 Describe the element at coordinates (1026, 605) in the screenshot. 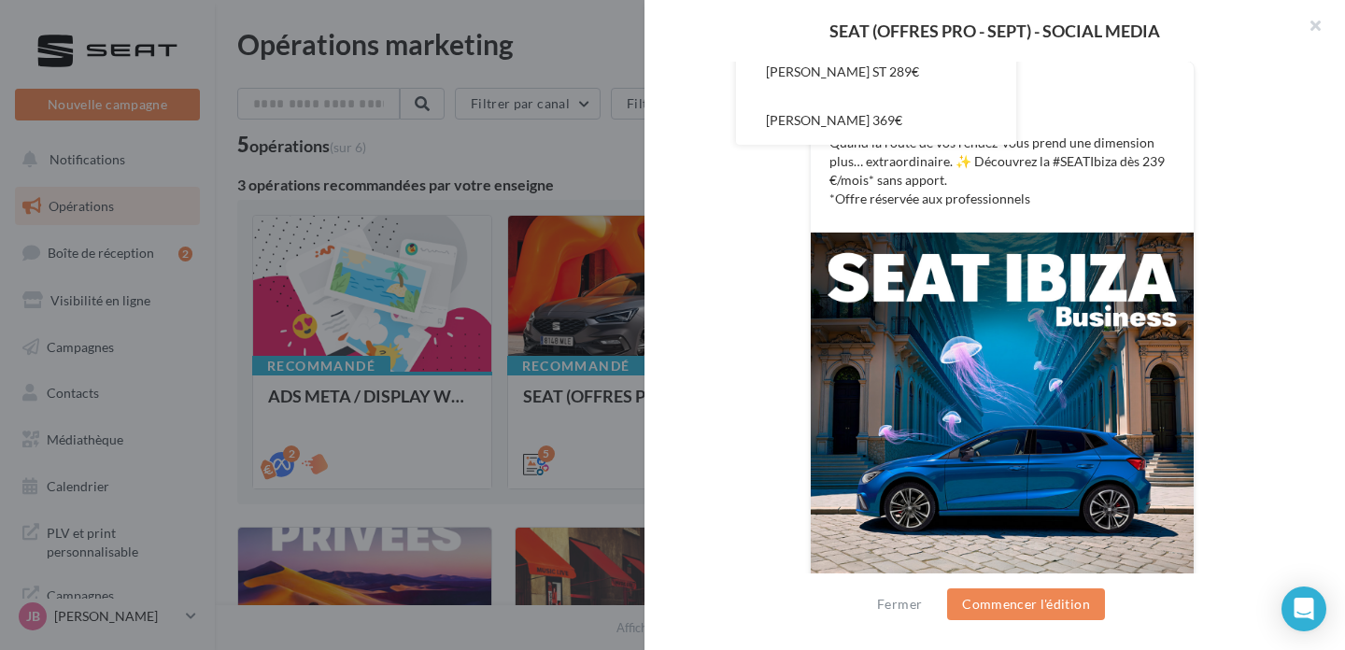

I see `button: Commencer l'édition` at that location.